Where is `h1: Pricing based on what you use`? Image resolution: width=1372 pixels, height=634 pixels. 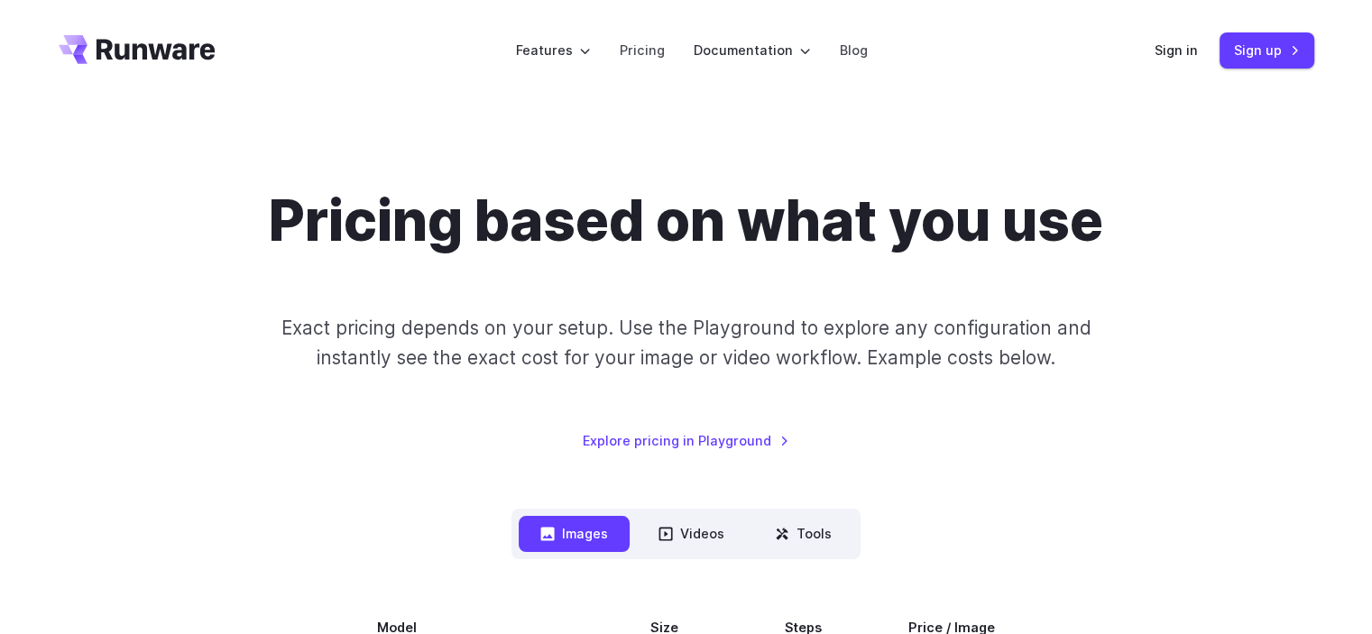
h1: Pricing based on what you use is located at coordinates (686, 221).